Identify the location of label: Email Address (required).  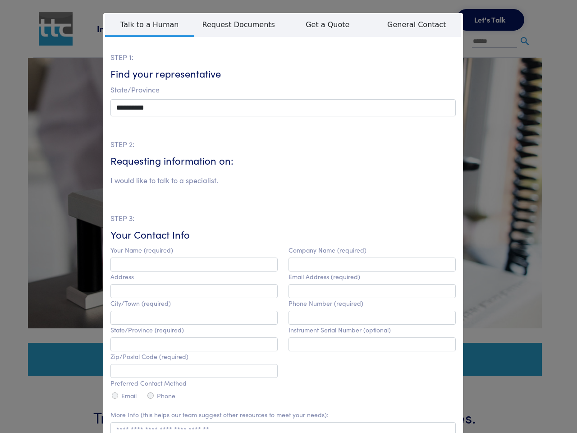
(324, 276).